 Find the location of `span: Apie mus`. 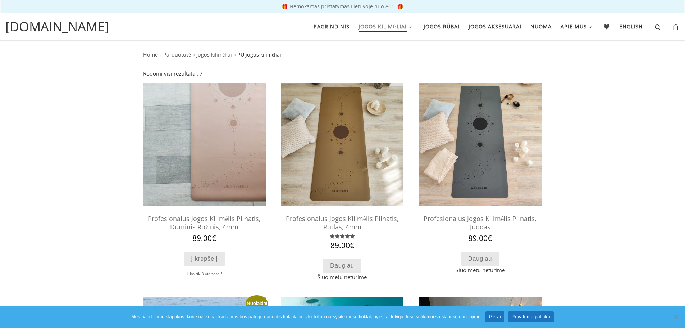

span: Apie mus is located at coordinates (574, 26).